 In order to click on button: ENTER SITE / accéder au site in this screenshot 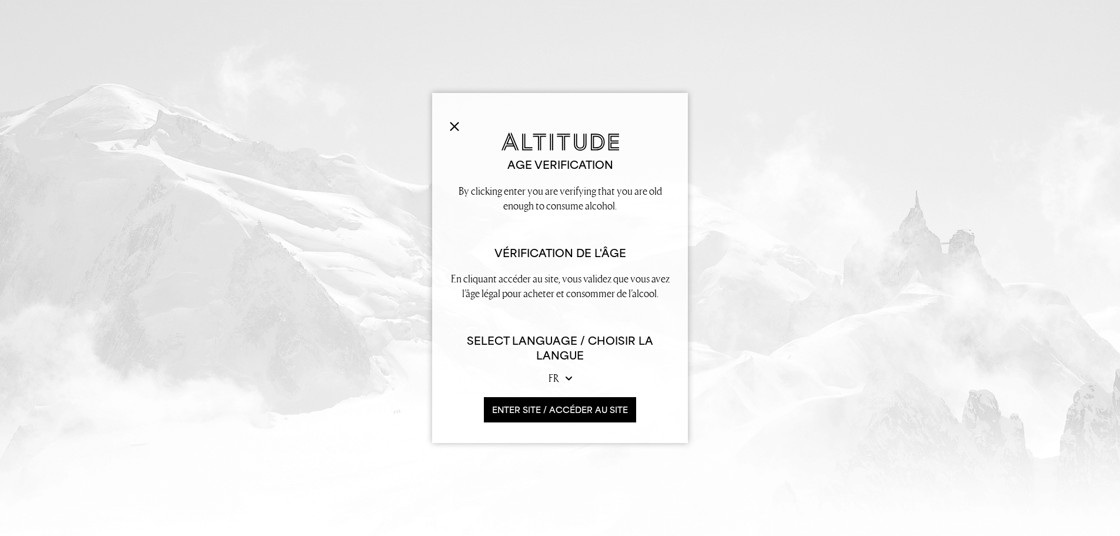, I will do `click(560, 409)`.